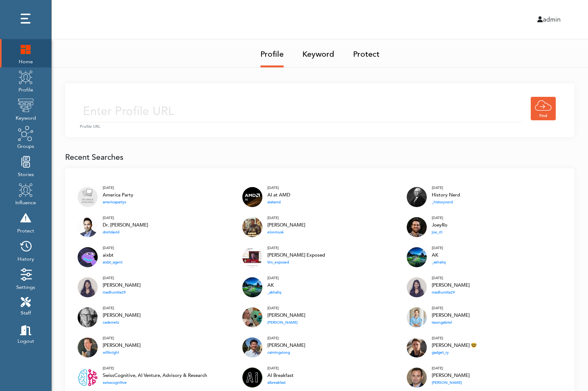 The height and width of the screenshot is (391, 588). What do you see at coordinates (26, 49) in the screenshot?
I see `img: home.png` at bounding box center [26, 49].